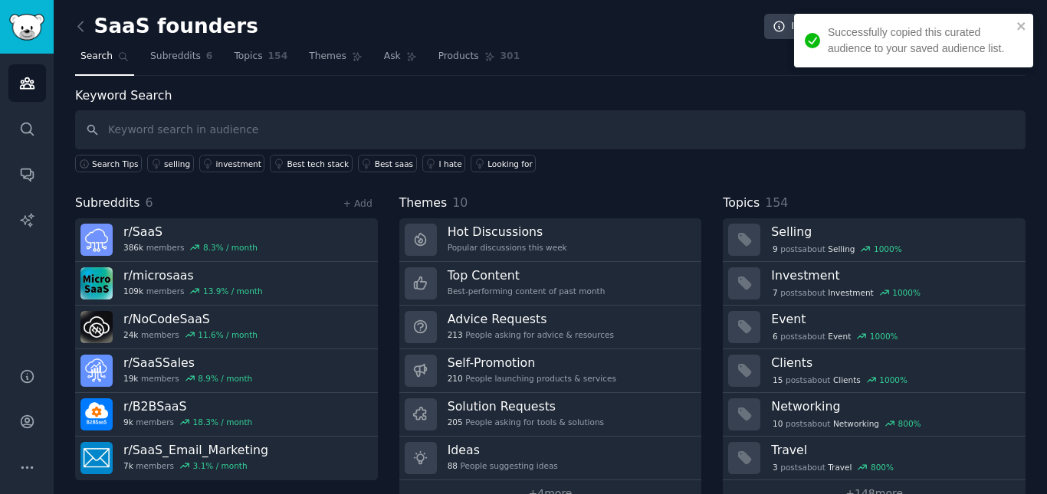 This screenshot has height=494, width=1047. What do you see at coordinates (455, 335) in the screenshot?
I see `span: 213` at bounding box center [455, 335].